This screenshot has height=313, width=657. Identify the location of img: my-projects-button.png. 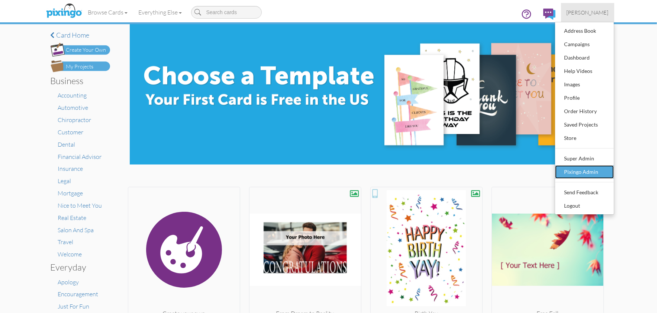
(80, 66).